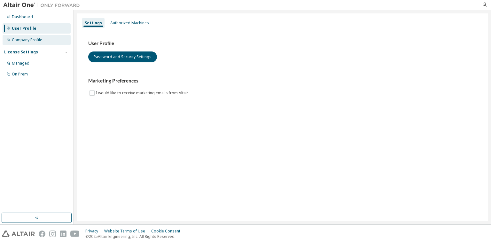  What do you see at coordinates (20, 63) in the screenshot?
I see `div: Managed` at bounding box center [20, 63].